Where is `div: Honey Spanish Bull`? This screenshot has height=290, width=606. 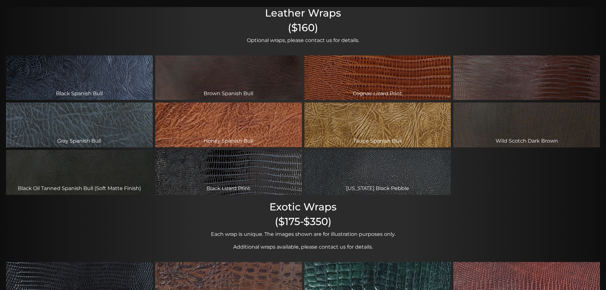 div: Honey Spanish Bull is located at coordinates (229, 125).